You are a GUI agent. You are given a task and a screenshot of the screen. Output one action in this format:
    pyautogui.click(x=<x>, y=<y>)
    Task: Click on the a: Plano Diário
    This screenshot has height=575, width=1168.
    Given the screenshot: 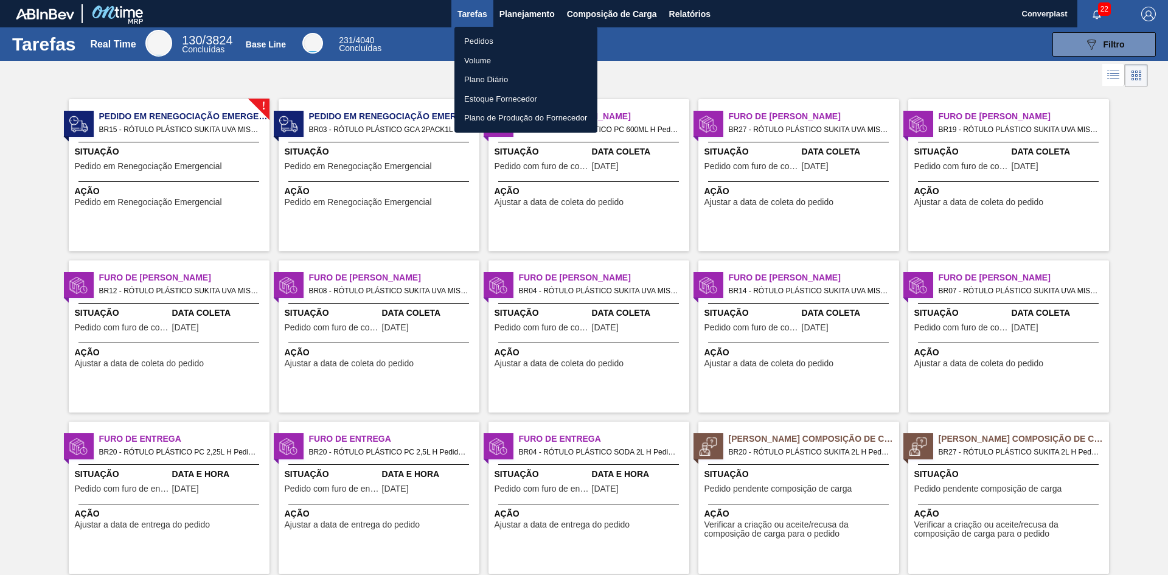 What is the action you would take?
    pyautogui.click(x=526, y=80)
    